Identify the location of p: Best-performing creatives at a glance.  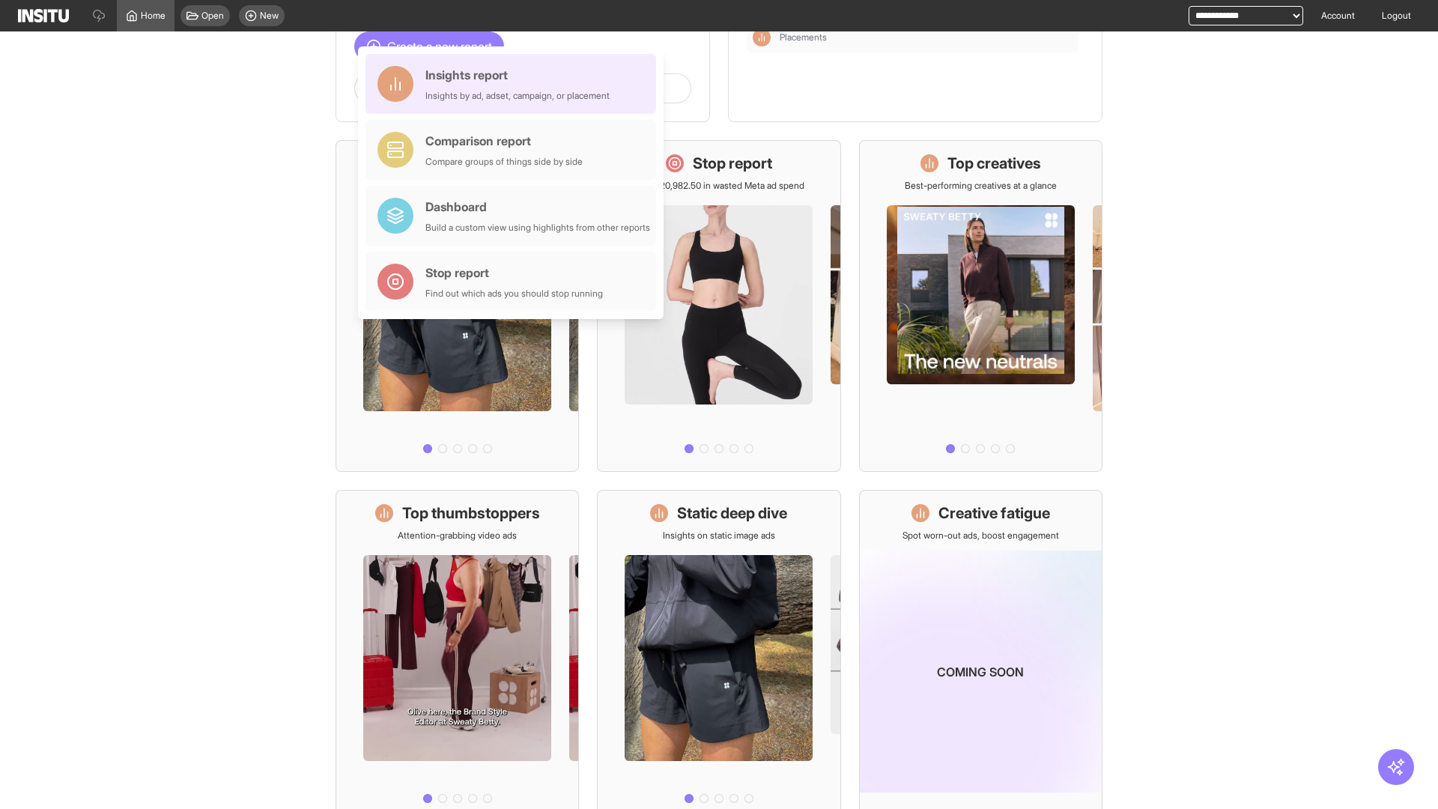
(980, 186).